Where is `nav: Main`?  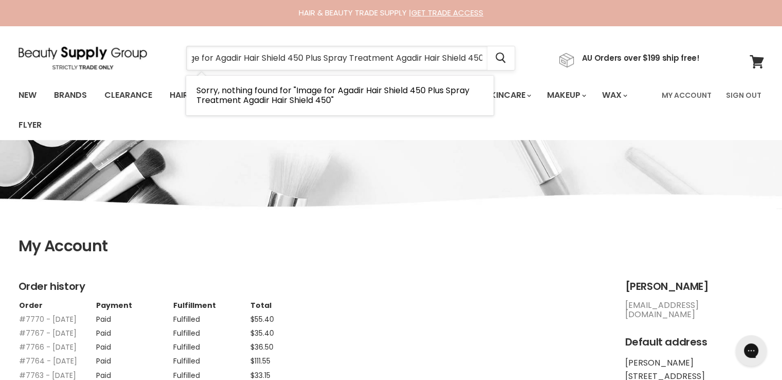
nav: Main is located at coordinates (391, 110).